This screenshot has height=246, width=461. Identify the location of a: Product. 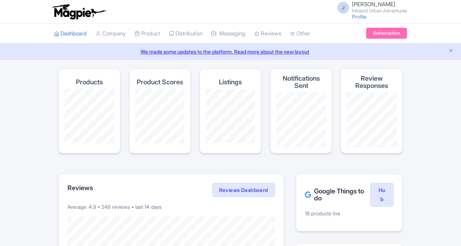
(147, 34).